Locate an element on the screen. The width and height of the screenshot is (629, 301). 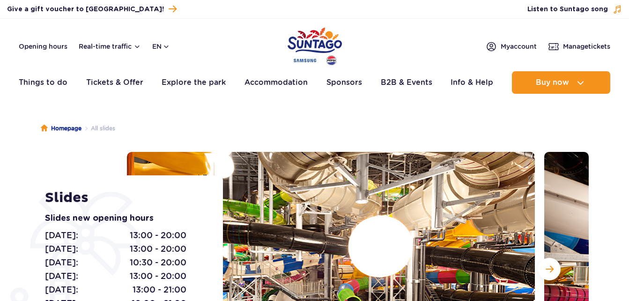
a: Managetickets is located at coordinates (579, 46).